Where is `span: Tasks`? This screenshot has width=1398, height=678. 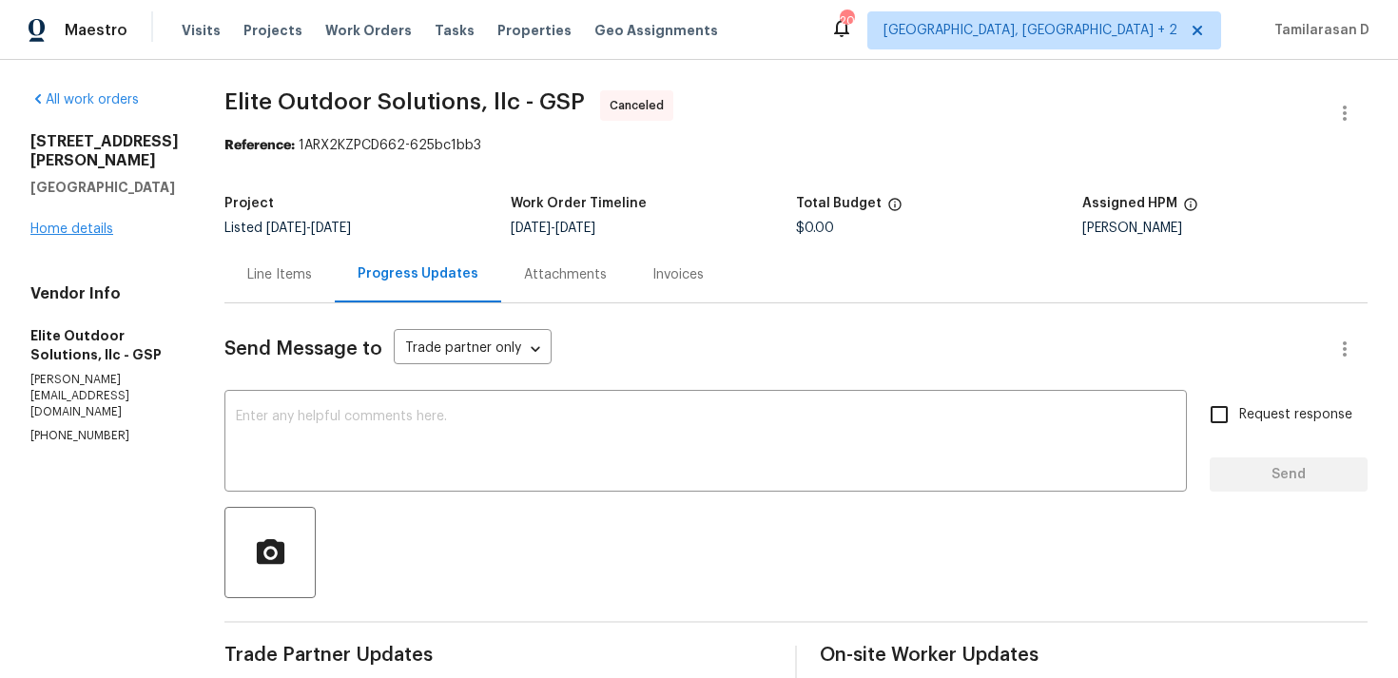 span: Tasks is located at coordinates (455, 30).